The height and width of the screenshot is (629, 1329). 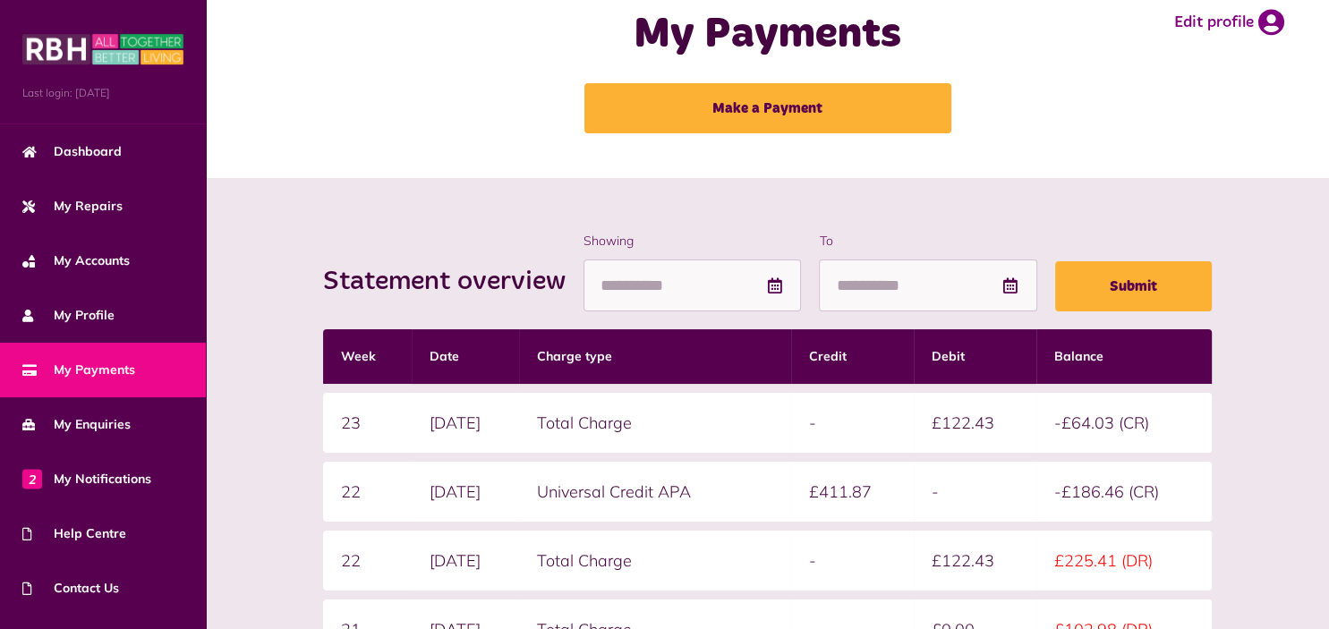 I want to click on td: -£64.03 (CR), so click(x=1124, y=422).